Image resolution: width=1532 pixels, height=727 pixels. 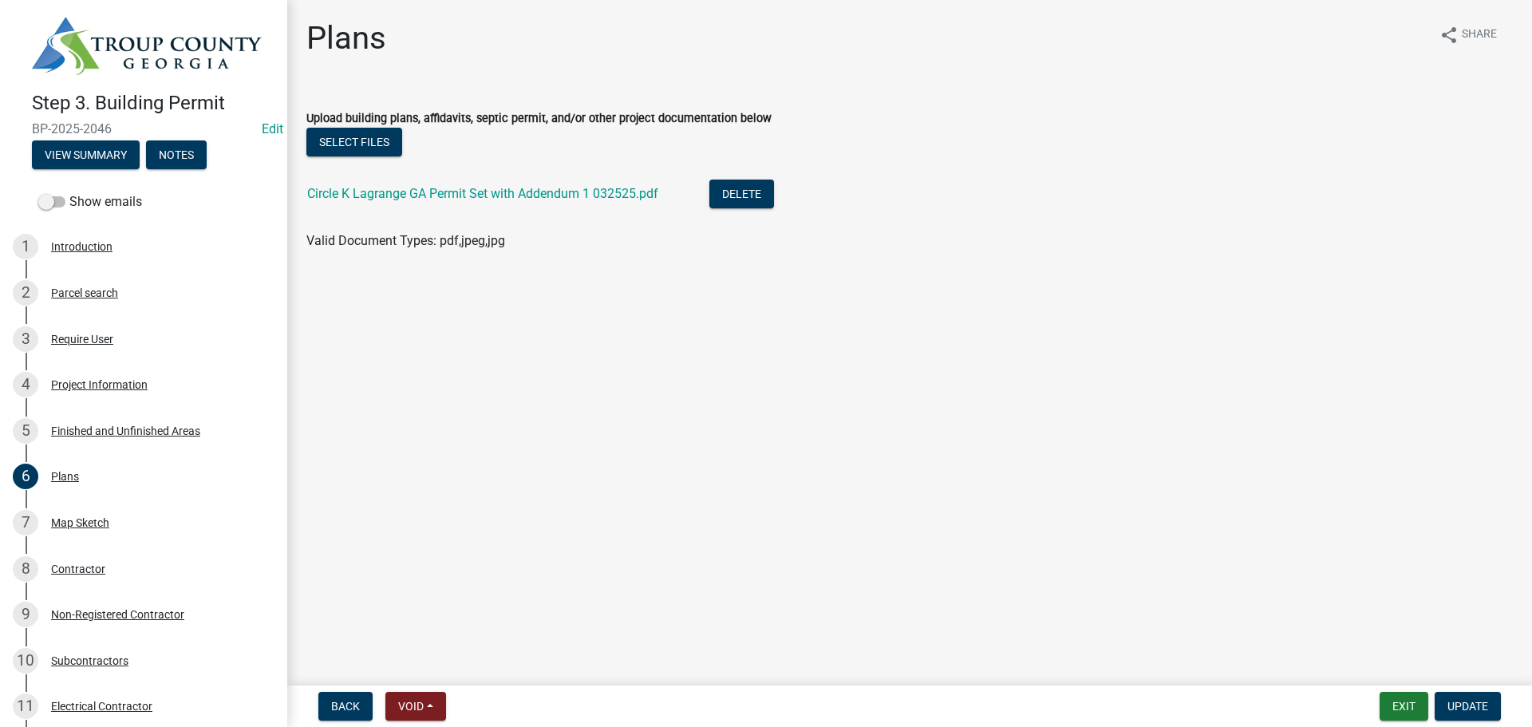 I want to click on button: Back, so click(x=346, y=706).